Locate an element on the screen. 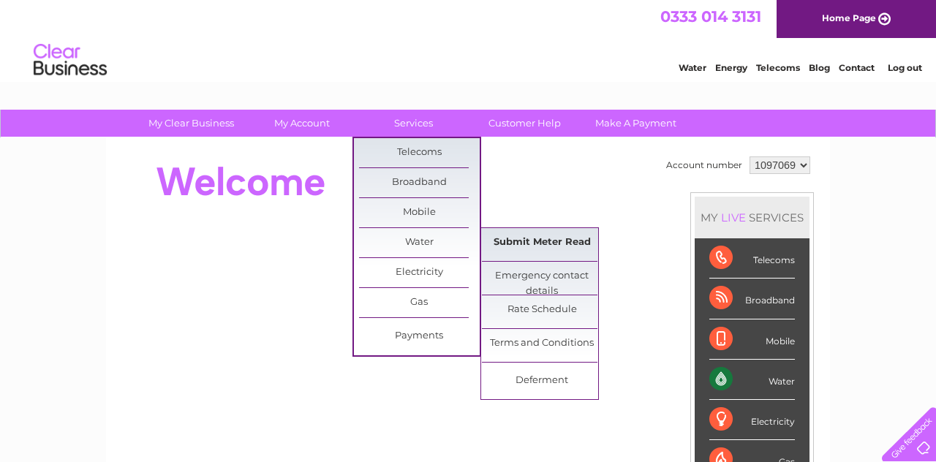 The image size is (936, 462). a: Energy is located at coordinates (731, 67).